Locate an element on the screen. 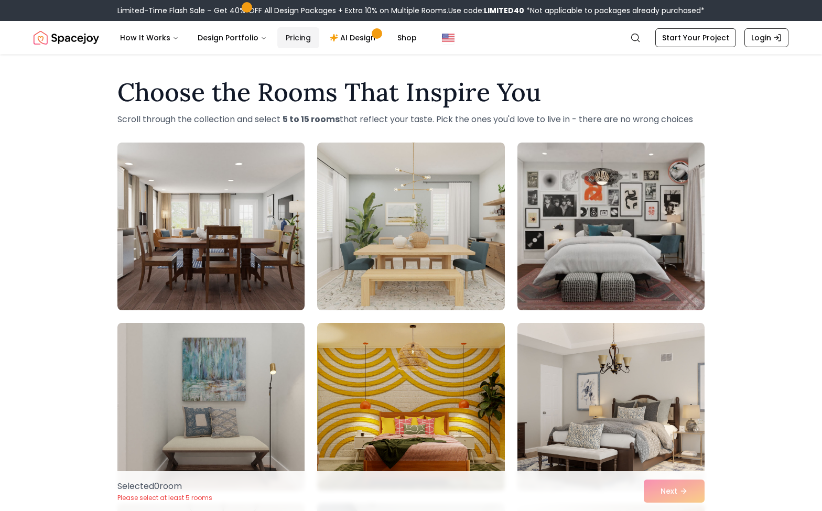  p: Please select at least 5 rooms is located at coordinates (165, 498).